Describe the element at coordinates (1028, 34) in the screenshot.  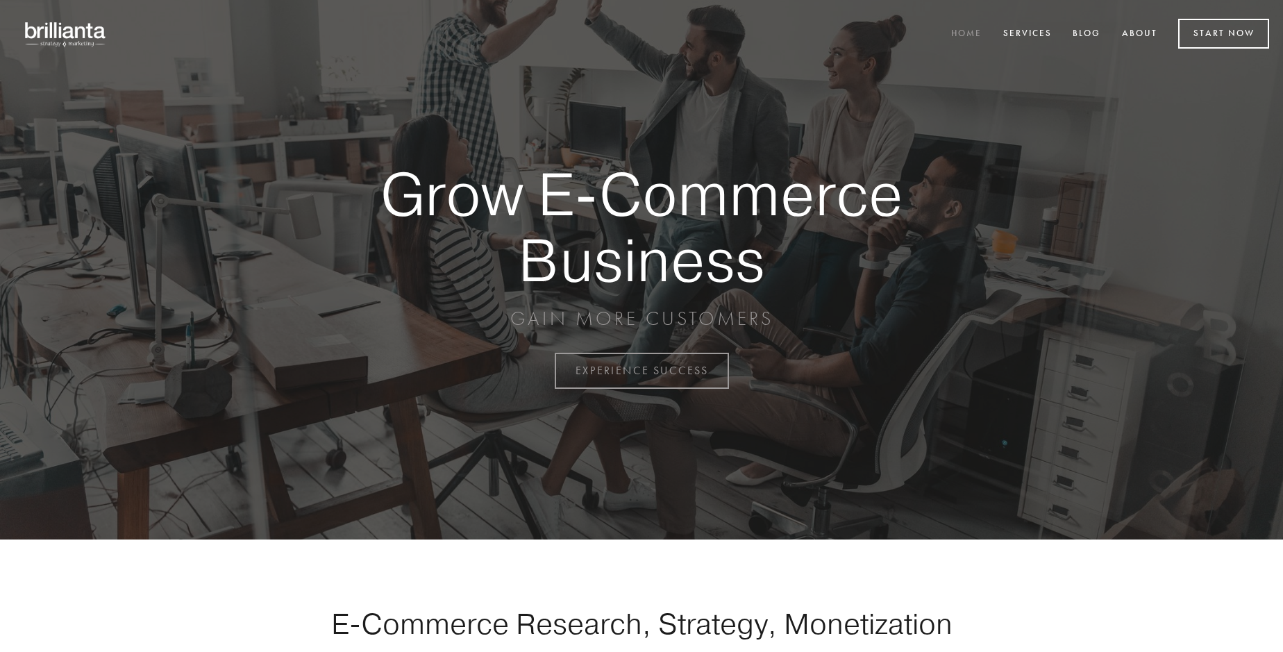
I see `a: Services` at that location.